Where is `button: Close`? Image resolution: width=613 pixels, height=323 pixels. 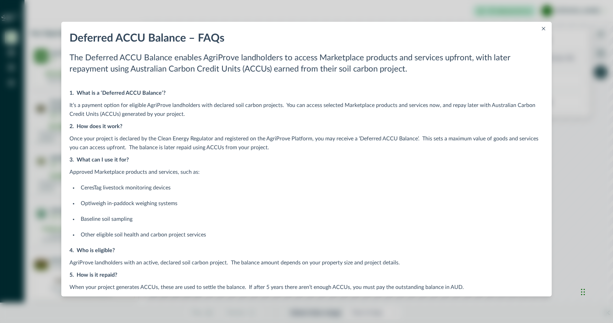 button: Close is located at coordinates (544, 29).